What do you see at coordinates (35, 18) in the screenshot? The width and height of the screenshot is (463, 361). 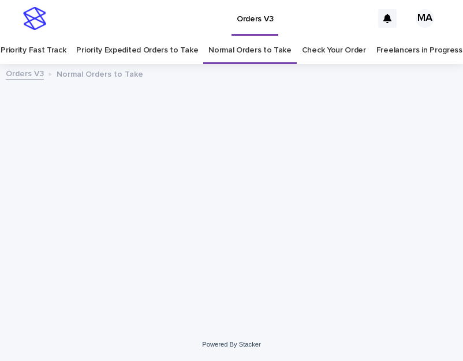 I see `img: stacker-logo-s-only.png` at bounding box center [35, 18].